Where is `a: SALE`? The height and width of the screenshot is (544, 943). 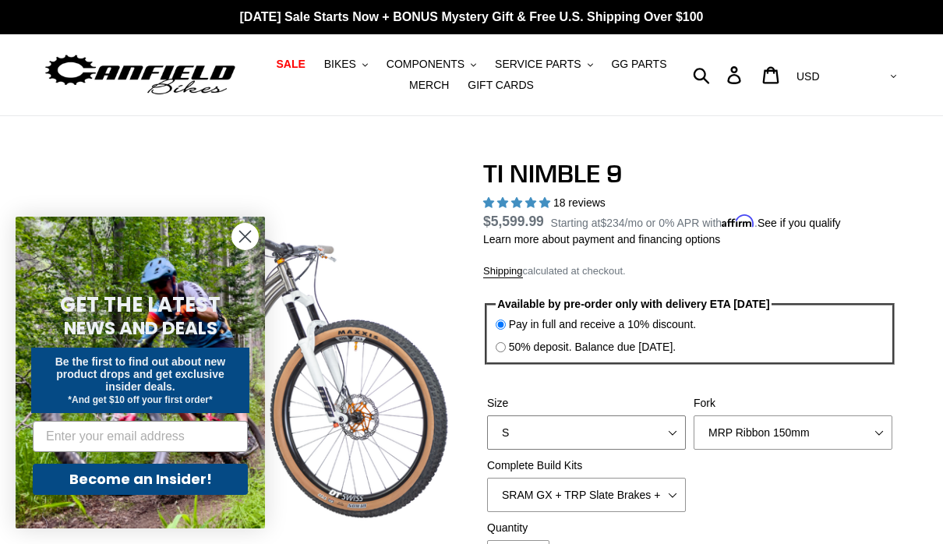 a: SALE is located at coordinates (290, 64).